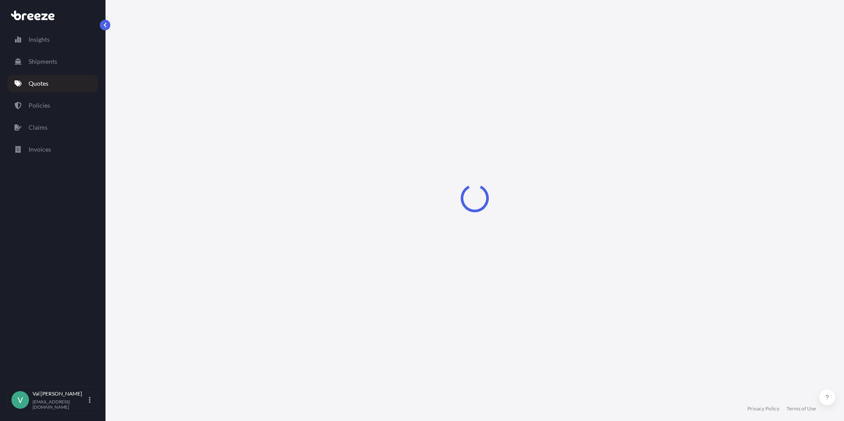 This screenshot has height=421, width=844. Describe the element at coordinates (40, 149) in the screenshot. I see `p: Invoices` at that location.